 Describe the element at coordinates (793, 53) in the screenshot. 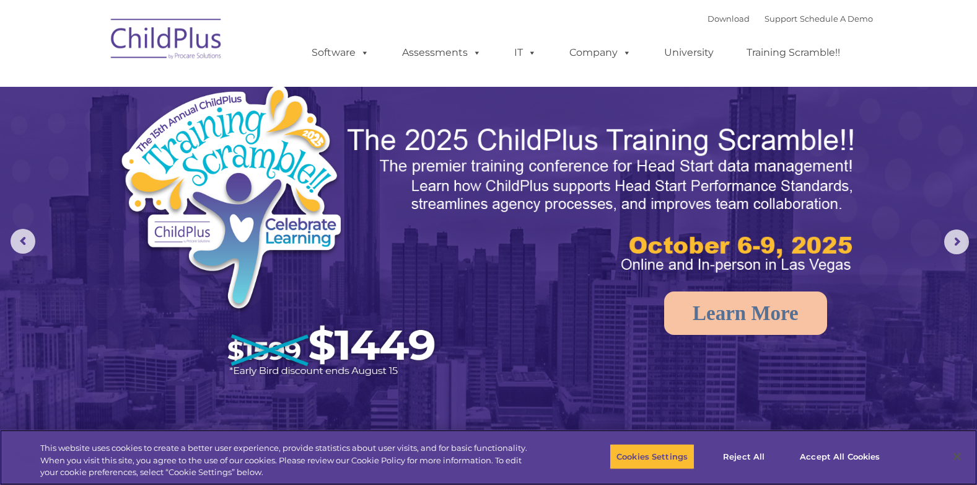

I see `a: Training Scramble!!` at that location.